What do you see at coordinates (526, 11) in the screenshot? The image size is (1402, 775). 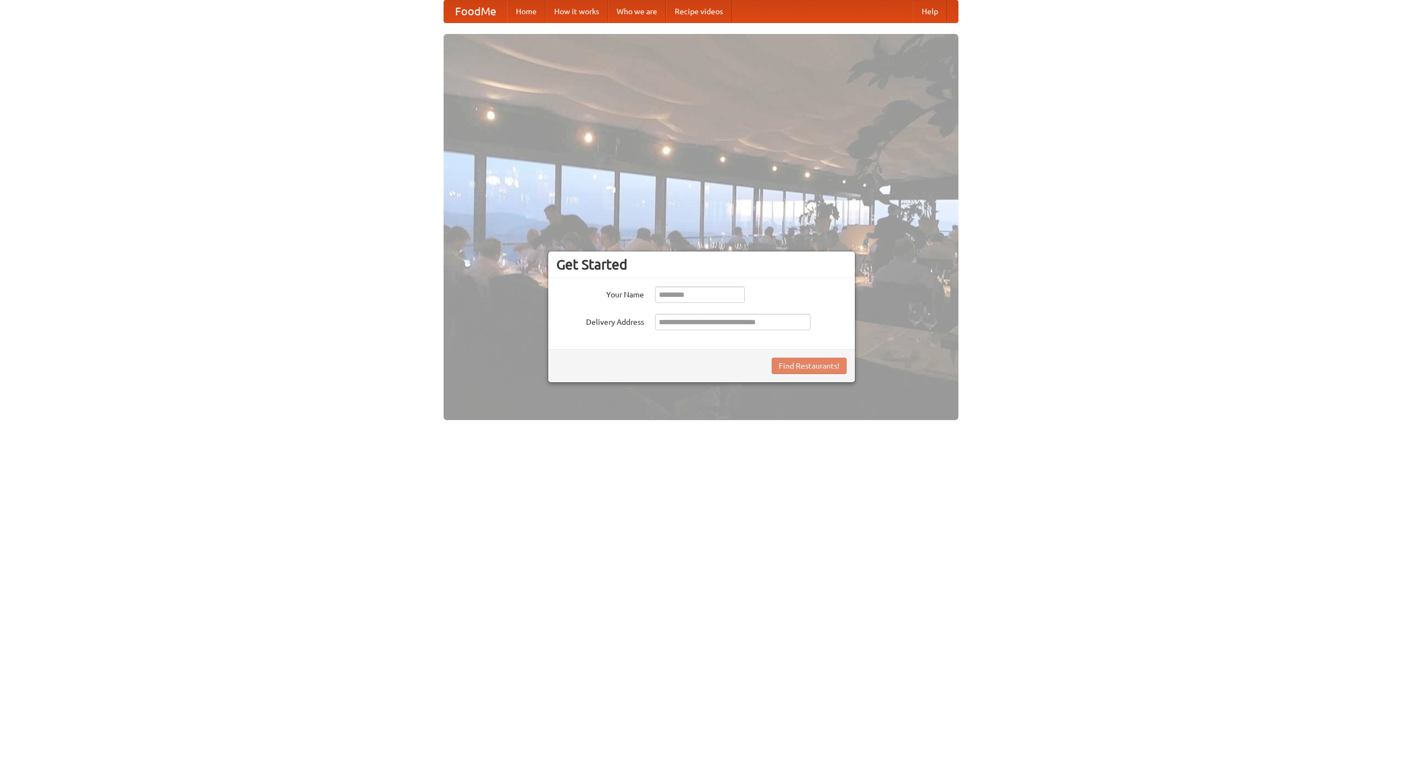 I see `a: Home` at bounding box center [526, 11].